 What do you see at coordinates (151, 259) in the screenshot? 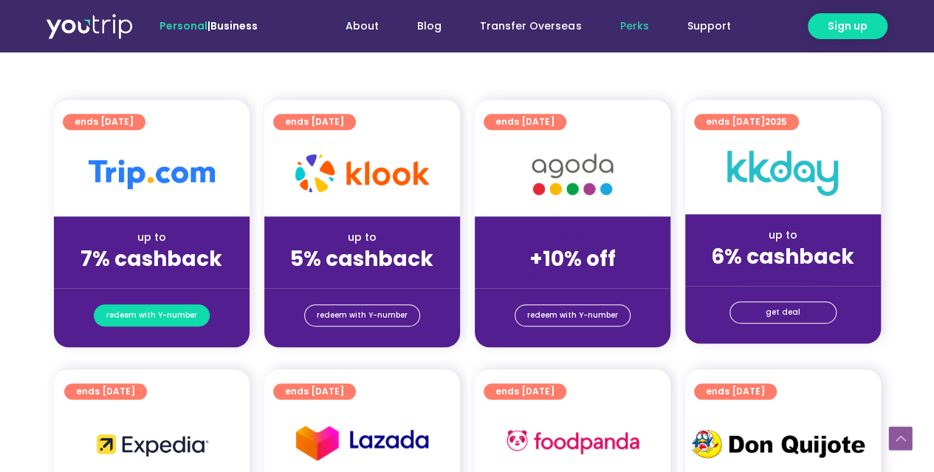
I see `strong: 7% cashback` at bounding box center [151, 259].